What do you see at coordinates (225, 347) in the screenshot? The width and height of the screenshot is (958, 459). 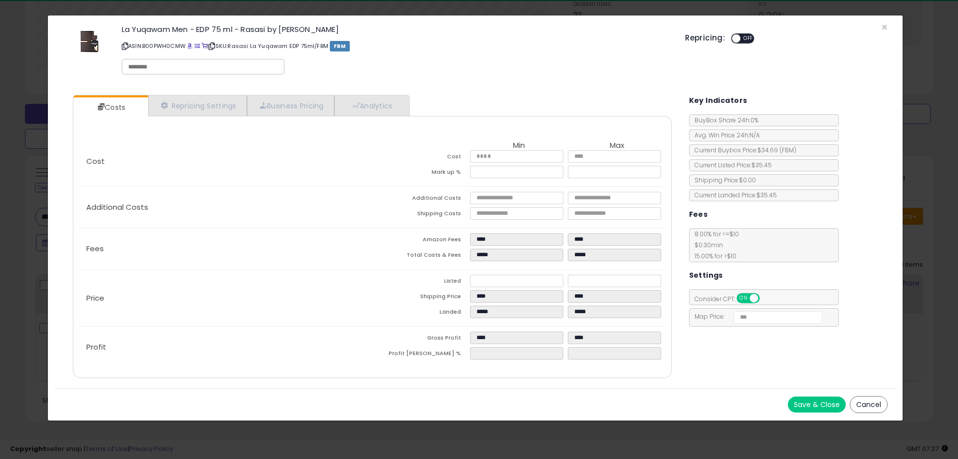 I see `p: Profit` at bounding box center [225, 347].